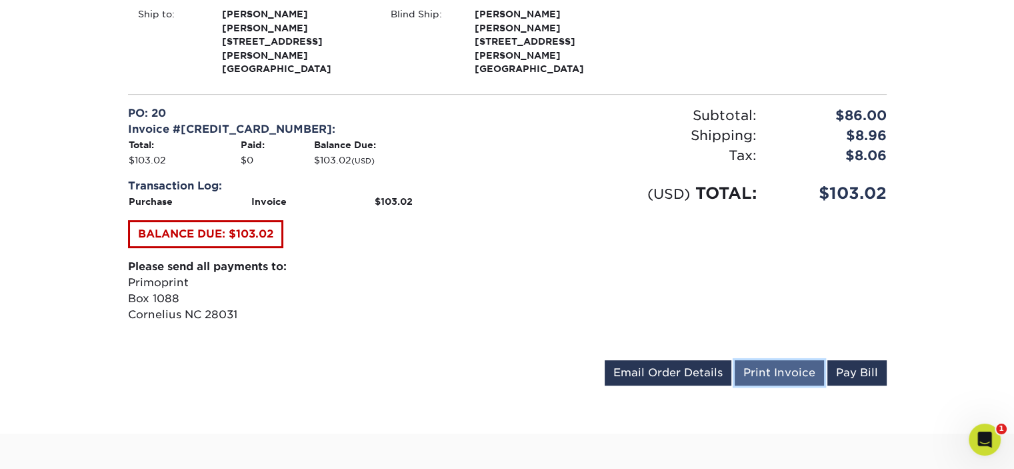  Describe the element at coordinates (313, 291) in the screenshot. I see `p: Primoprint Box 1088 Cornelius NC 28031` at that location.